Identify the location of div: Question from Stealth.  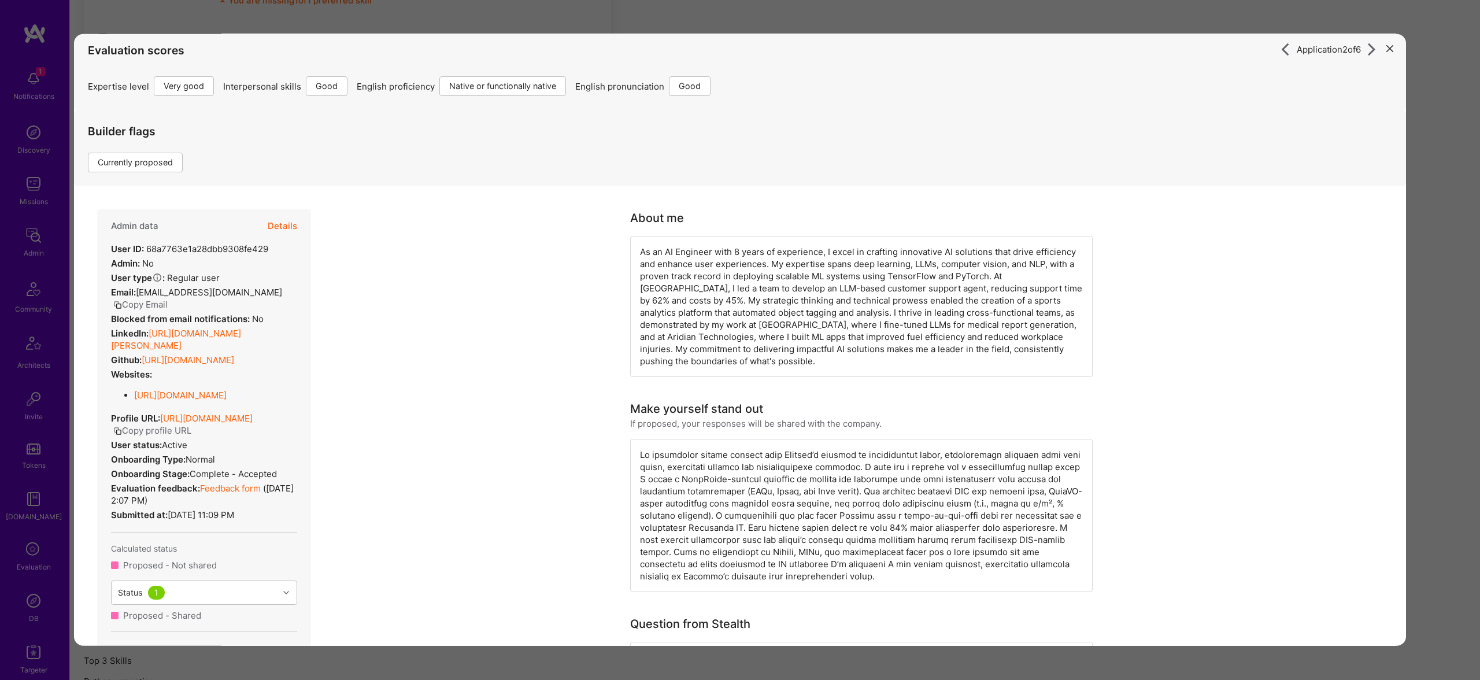
(690, 624).